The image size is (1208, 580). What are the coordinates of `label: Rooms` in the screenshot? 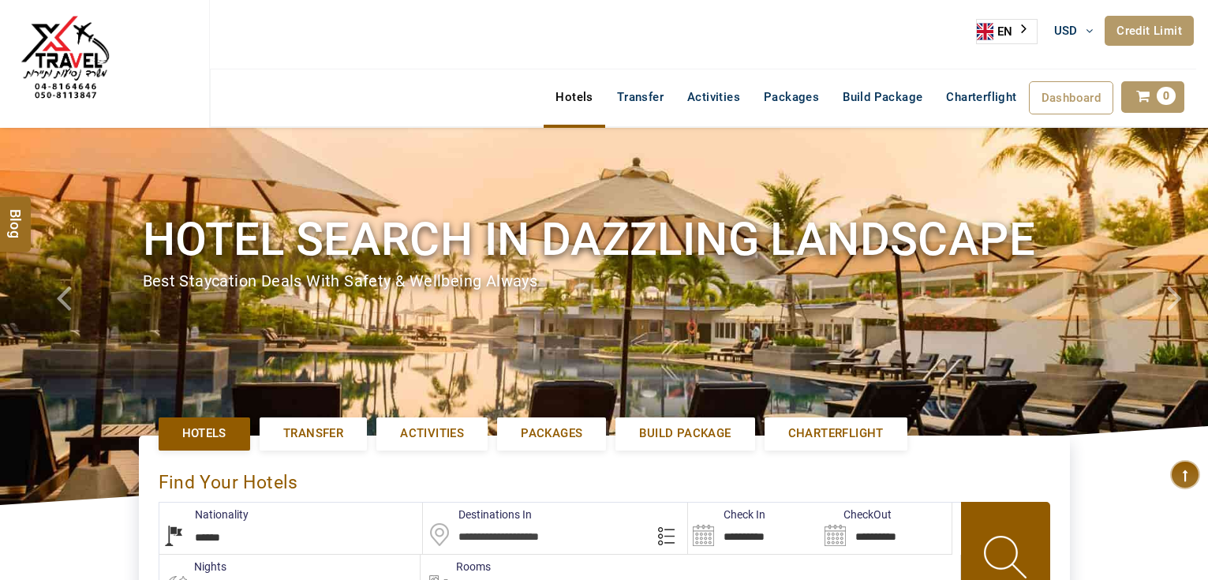 It's located at (455, 566).